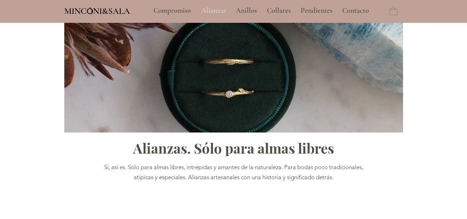  What do you see at coordinates (213, 11) in the screenshot?
I see `a: Alianzas` at bounding box center [213, 11].